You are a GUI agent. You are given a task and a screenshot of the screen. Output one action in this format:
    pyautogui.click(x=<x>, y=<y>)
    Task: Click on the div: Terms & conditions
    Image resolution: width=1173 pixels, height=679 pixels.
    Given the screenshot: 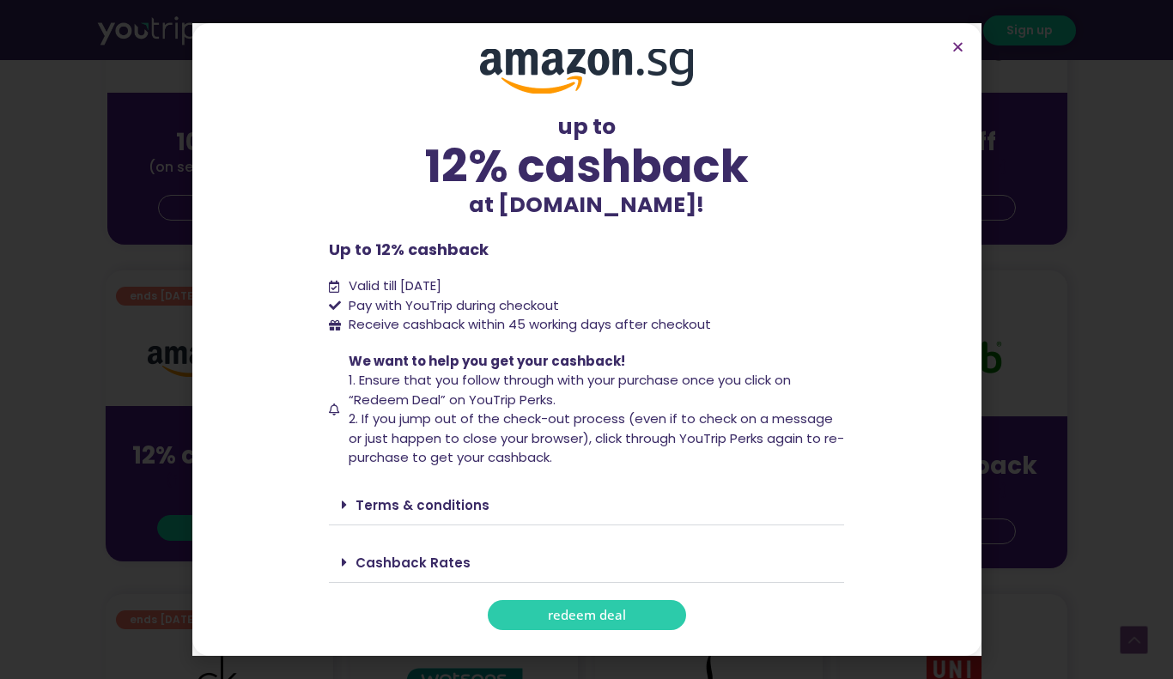 What is the action you would take?
    pyautogui.click(x=587, y=505)
    